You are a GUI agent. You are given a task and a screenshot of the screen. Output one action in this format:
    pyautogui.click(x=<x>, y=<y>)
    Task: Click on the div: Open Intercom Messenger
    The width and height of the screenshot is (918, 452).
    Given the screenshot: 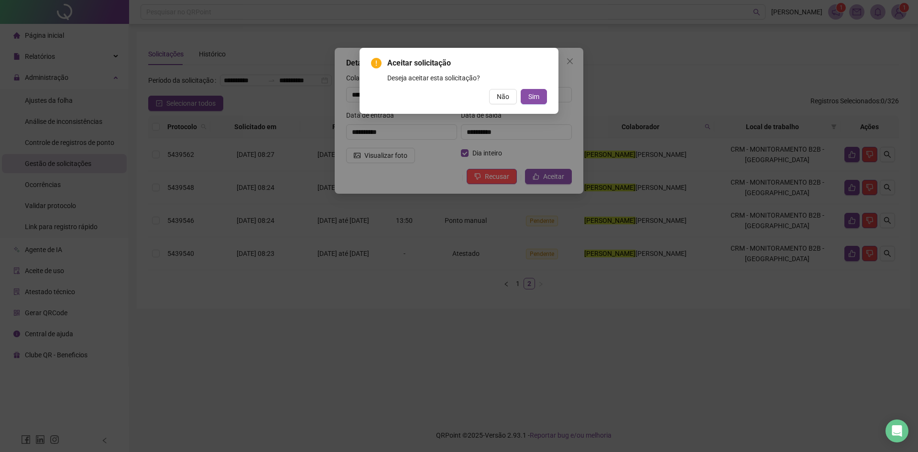 What is the action you would take?
    pyautogui.click(x=897, y=431)
    